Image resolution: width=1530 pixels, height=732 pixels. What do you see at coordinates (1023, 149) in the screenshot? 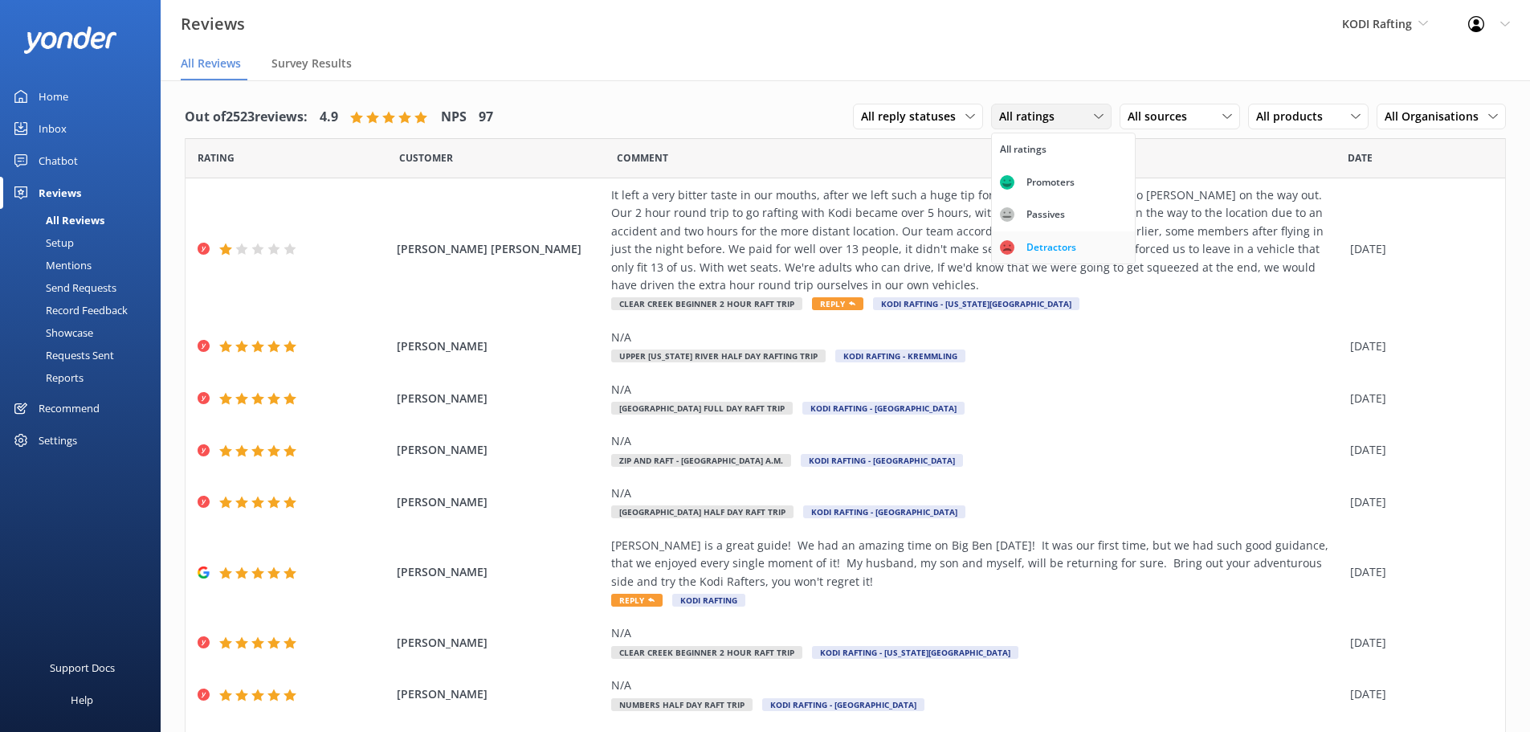
I see `div: All ratings` at bounding box center [1023, 149].